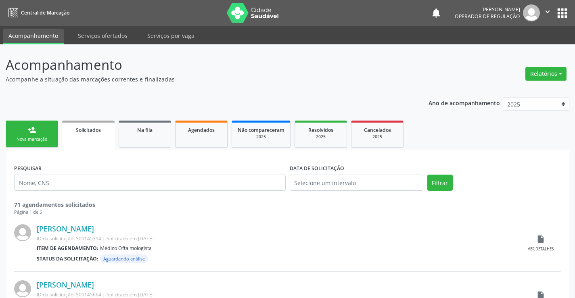 This screenshot has width=575, height=298. Describe the element at coordinates (103, 36) in the screenshot. I see `a: Serviços ofertados` at that location.